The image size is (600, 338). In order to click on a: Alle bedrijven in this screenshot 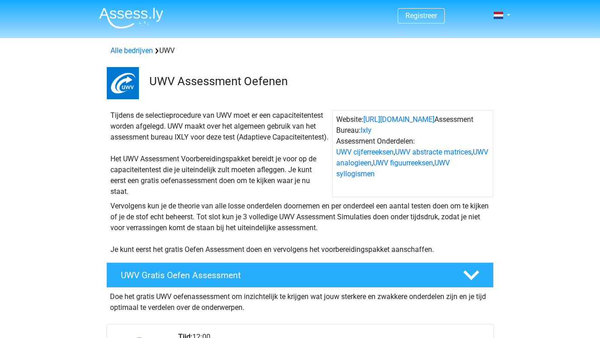, I will do `click(132, 50)`.